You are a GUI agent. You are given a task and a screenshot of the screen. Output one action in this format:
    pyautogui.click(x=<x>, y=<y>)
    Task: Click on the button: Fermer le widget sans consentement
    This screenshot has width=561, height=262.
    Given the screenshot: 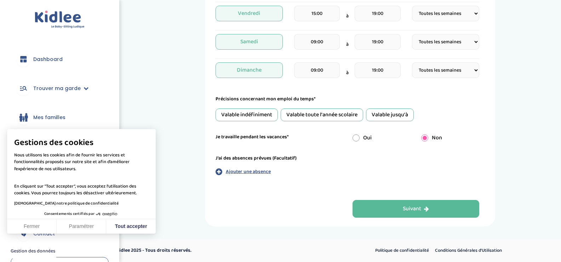 What is the action you would take?
    pyautogui.click(x=33, y=251)
    